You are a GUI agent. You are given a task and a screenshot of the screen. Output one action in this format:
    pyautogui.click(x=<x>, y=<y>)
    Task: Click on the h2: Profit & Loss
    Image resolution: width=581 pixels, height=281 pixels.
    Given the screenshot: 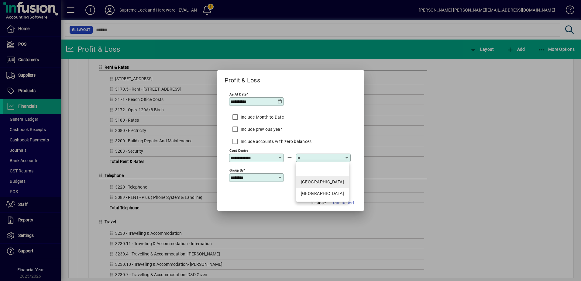 What is the action you would take?
    pyautogui.click(x=242, y=78)
    